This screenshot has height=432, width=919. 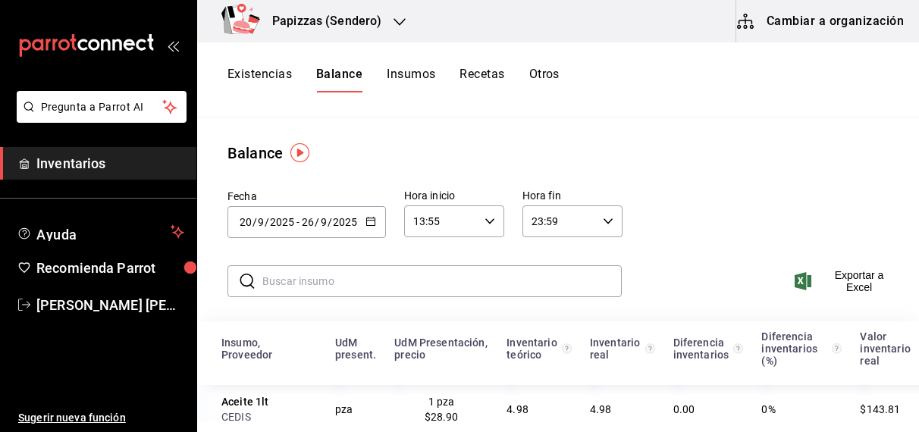 I want to click on button: Existencias, so click(x=259, y=80).